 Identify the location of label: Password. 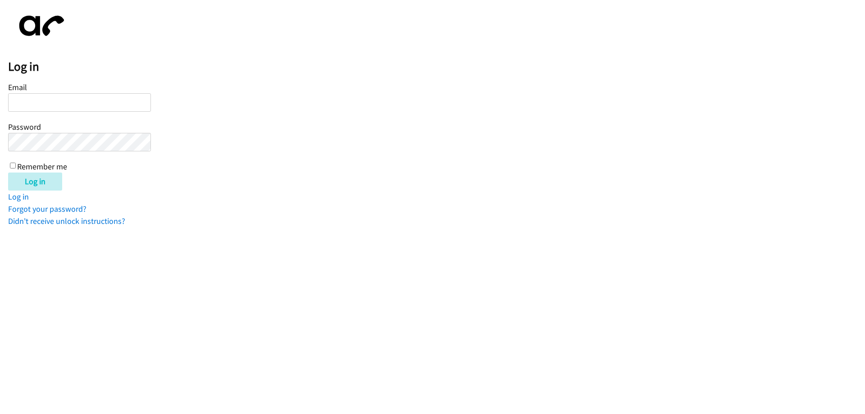
(24, 127).